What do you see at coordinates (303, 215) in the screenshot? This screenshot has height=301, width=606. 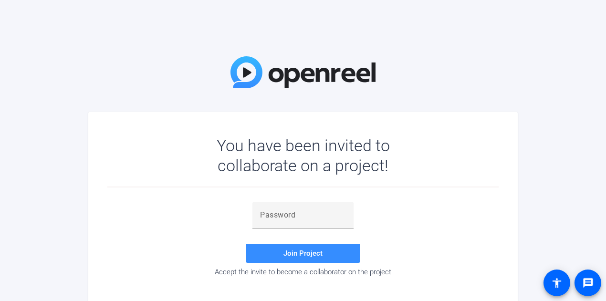 I see `input: Password` at bounding box center [303, 215].